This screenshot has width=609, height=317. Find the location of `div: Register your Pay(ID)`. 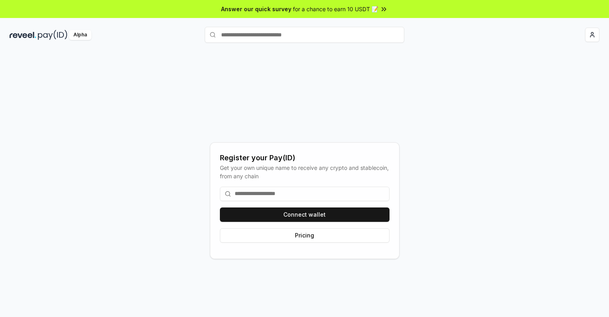

div: Register your Pay(ID) is located at coordinates (305, 158).